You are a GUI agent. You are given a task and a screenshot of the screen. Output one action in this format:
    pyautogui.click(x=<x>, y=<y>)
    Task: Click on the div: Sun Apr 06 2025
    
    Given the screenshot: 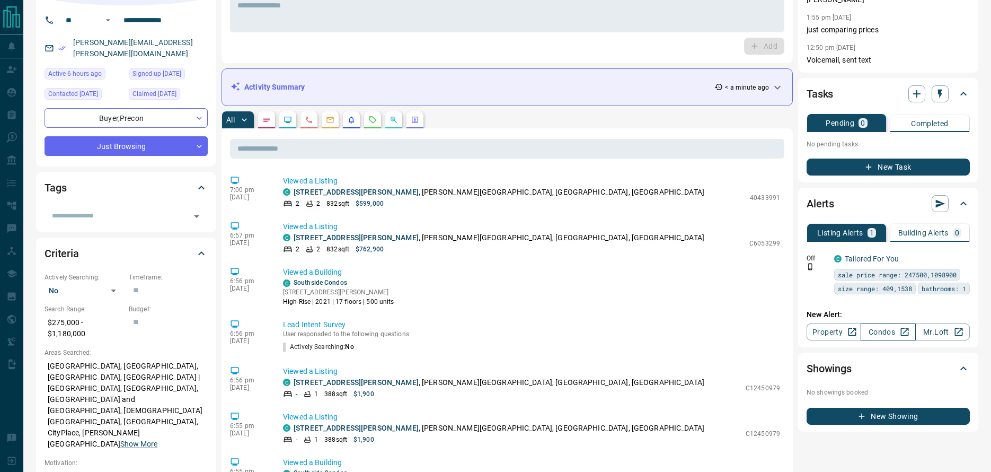 What is the action you would take?
    pyautogui.click(x=168, y=75)
    